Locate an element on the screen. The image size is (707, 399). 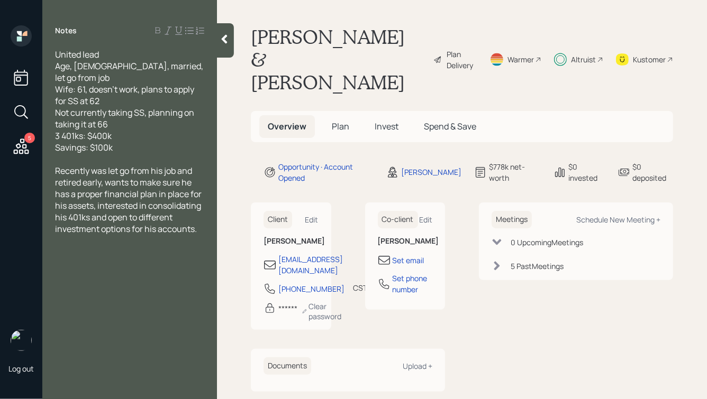
div: $778k net-worth is located at coordinates (515, 172).